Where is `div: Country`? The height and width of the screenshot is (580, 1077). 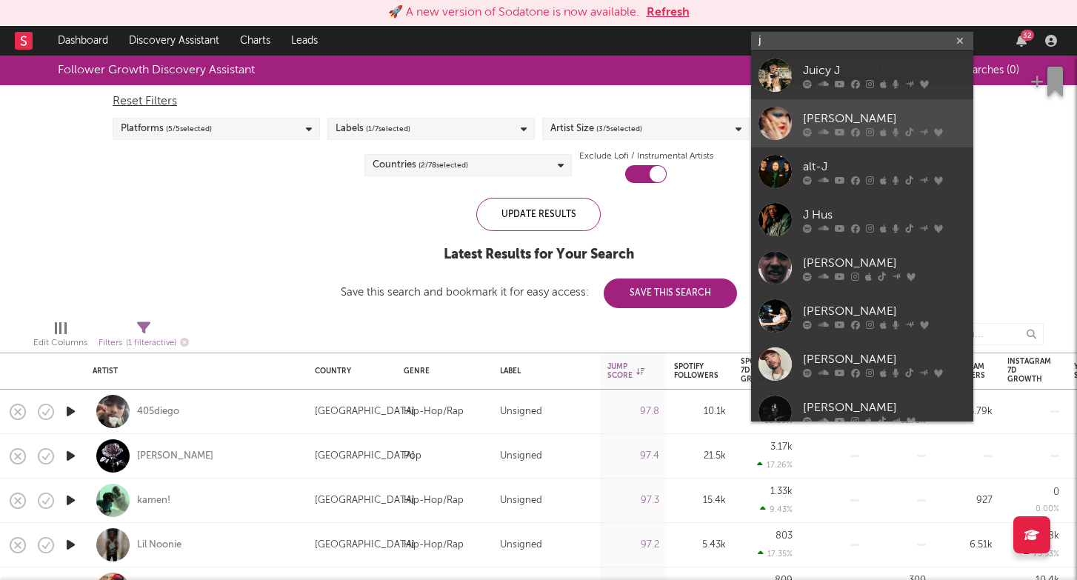 div: Country is located at coordinates (348, 371).